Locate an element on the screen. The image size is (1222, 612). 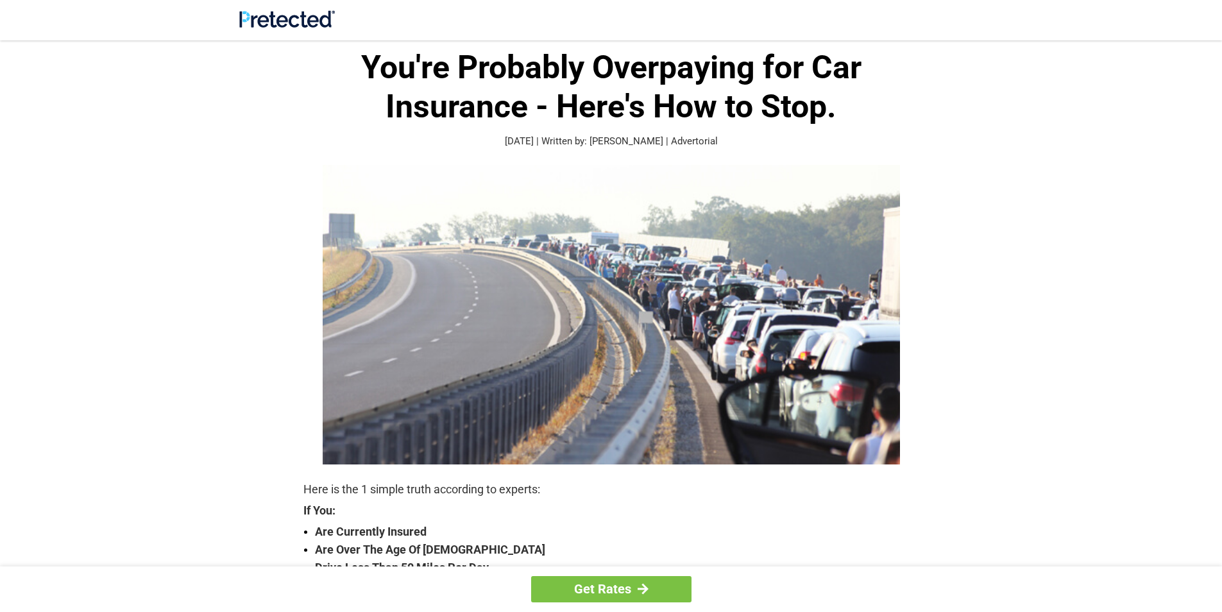
a: Site Logo is located at coordinates (287, 24).